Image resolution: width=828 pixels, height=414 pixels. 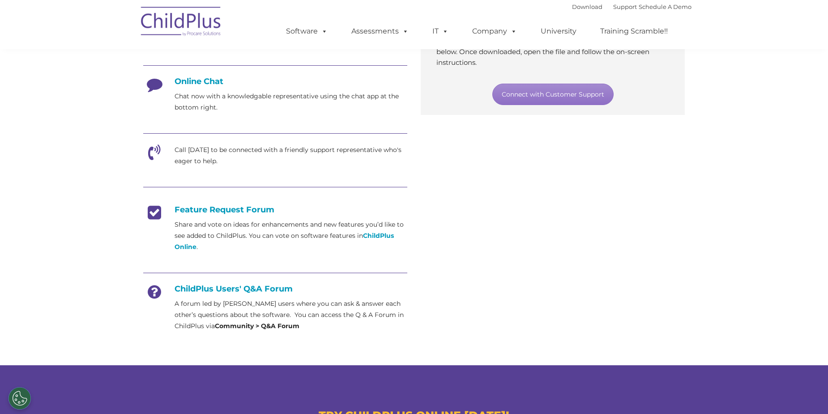 I want to click on a: Company, so click(x=494, y=31).